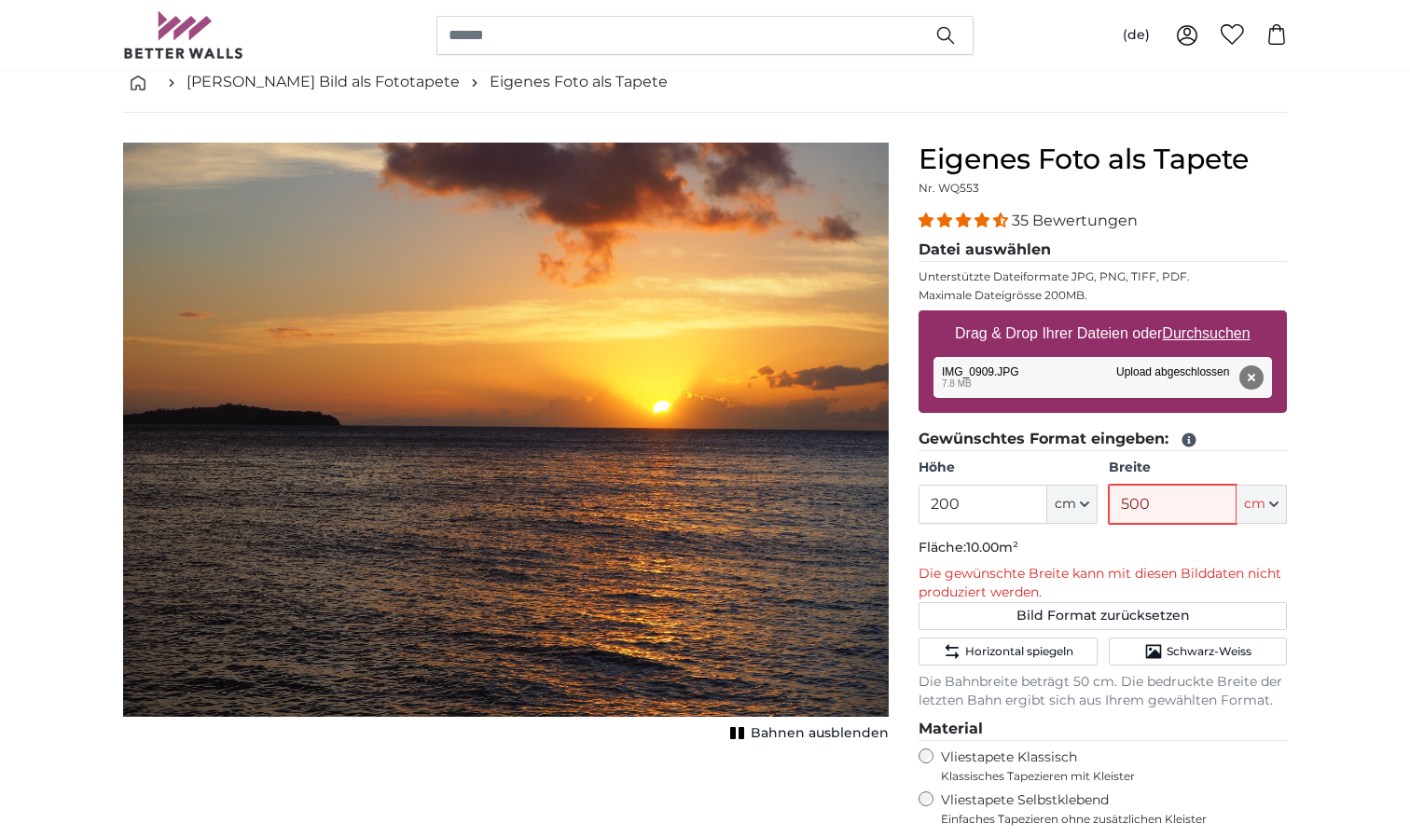 The image size is (1410, 837). I want to click on legend: Datei auswählen, so click(1102, 250).